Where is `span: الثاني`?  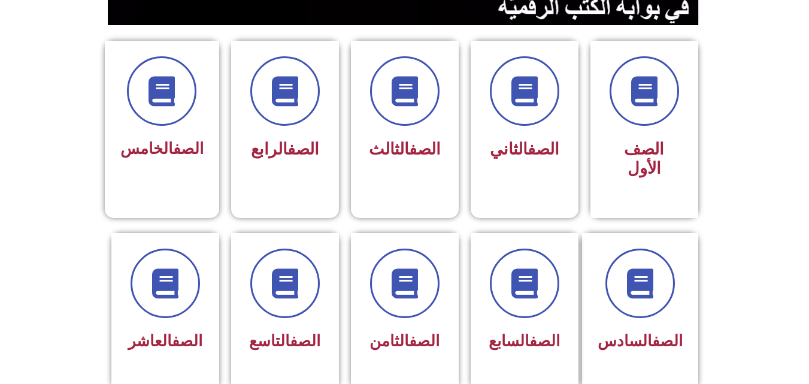 span: الثاني is located at coordinates (525, 149).